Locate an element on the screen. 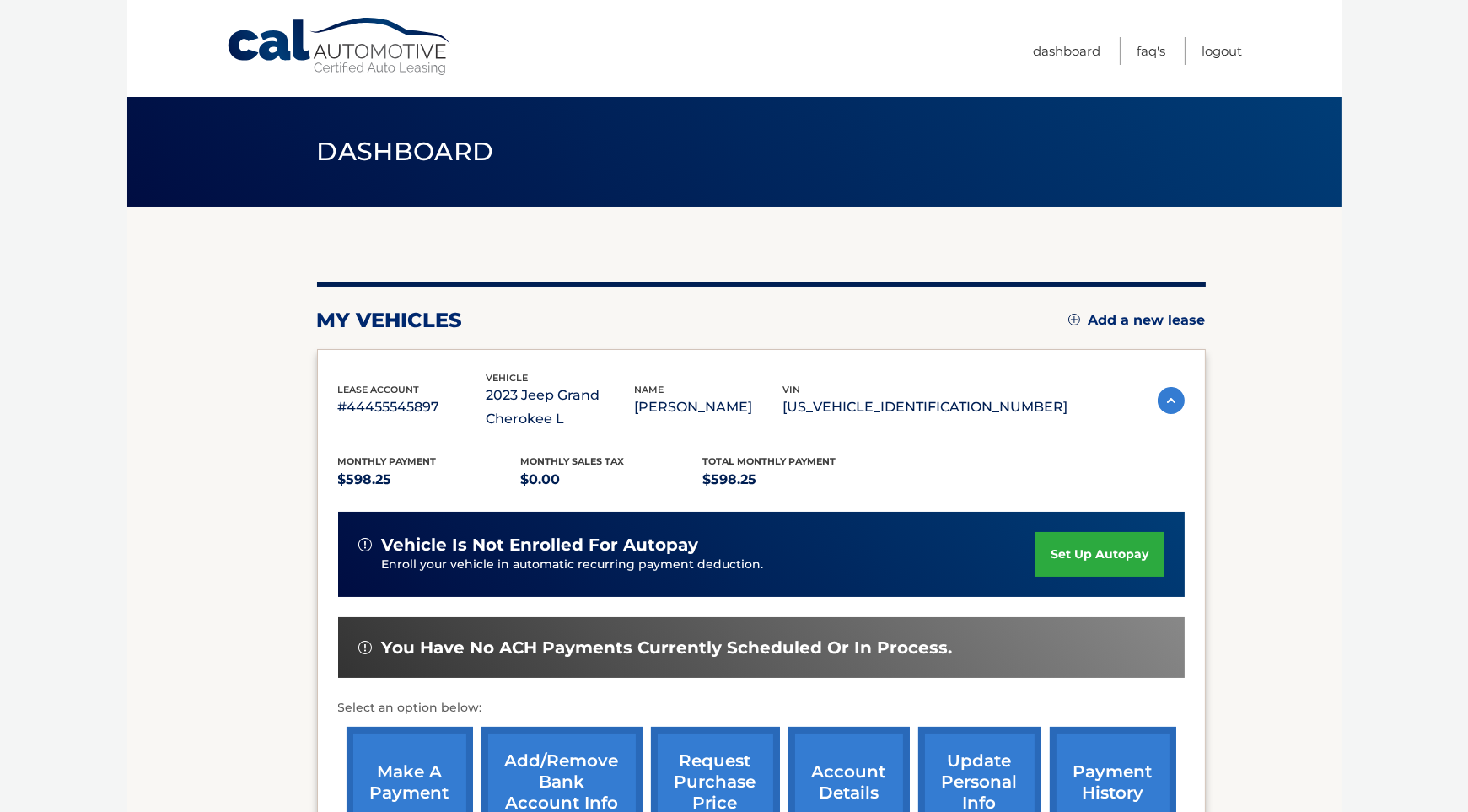 This screenshot has width=1468, height=812. img: accordion-active.svg is located at coordinates (1172, 401).